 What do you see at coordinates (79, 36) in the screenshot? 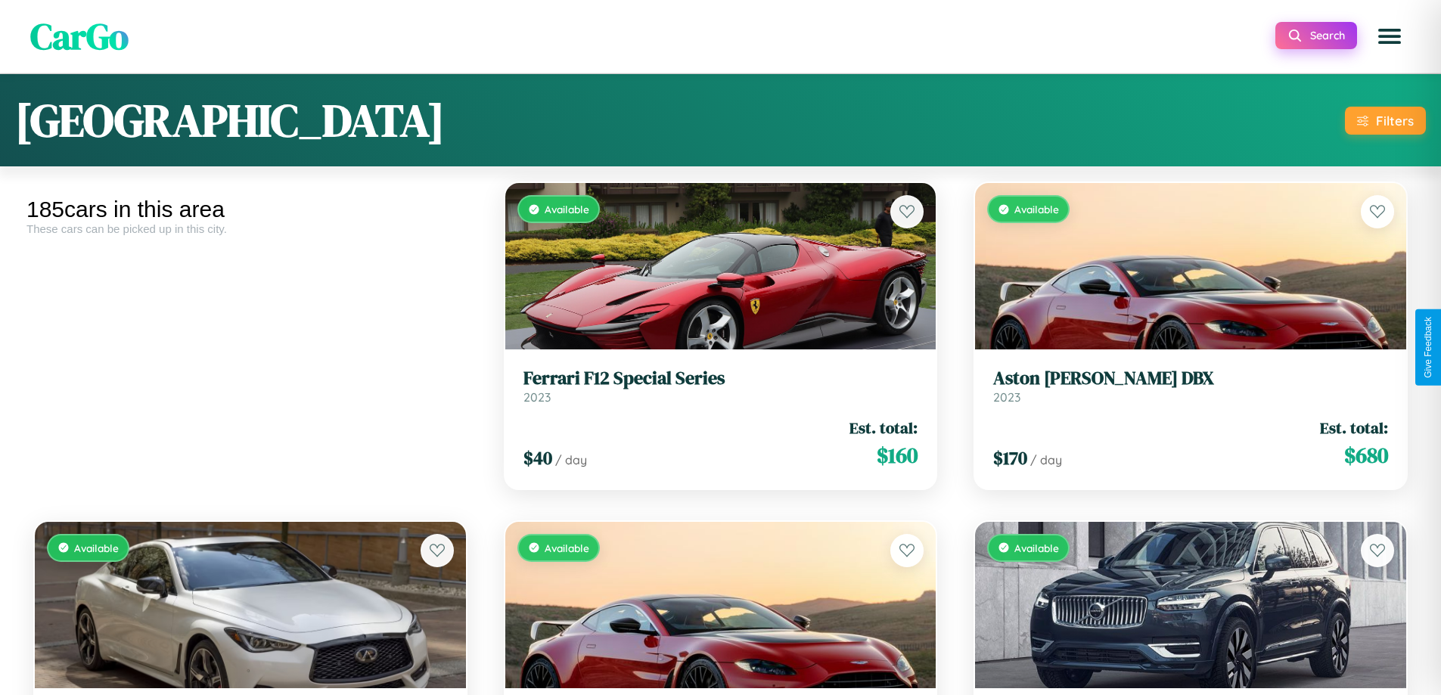
I see `span: CarGo` at bounding box center [79, 36].